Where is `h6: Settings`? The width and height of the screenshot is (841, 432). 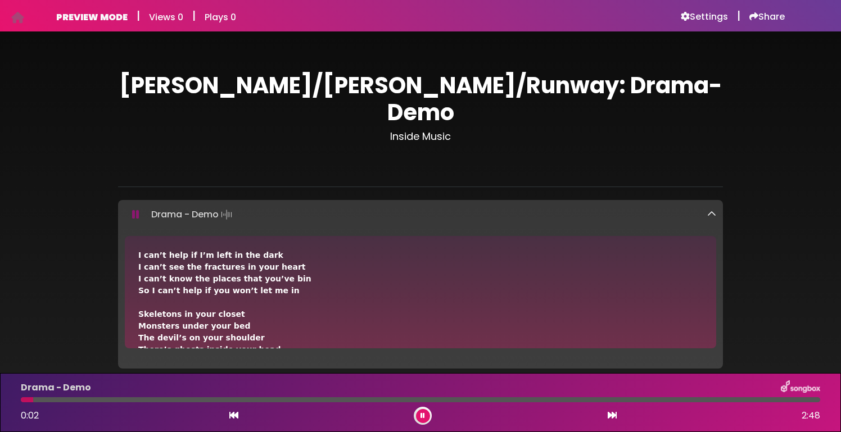 h6: Settings is located at coordinates (704, 17).